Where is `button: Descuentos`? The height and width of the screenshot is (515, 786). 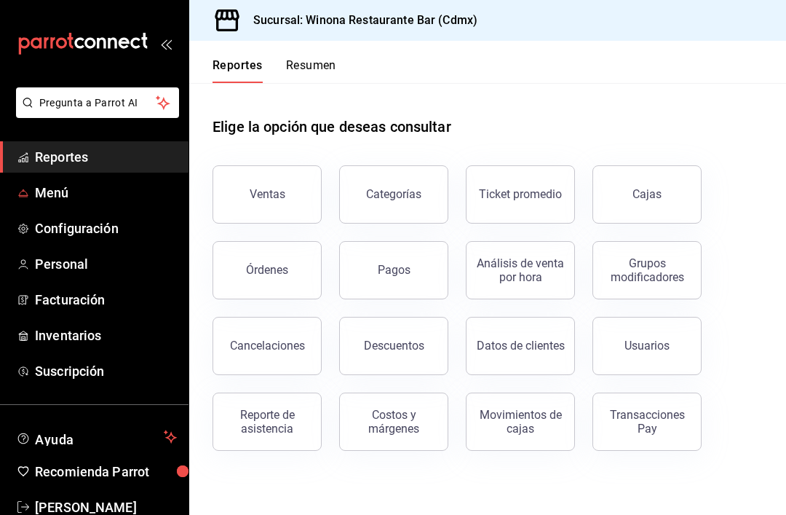
button: Descuentos is located at coordinates (394, 346).